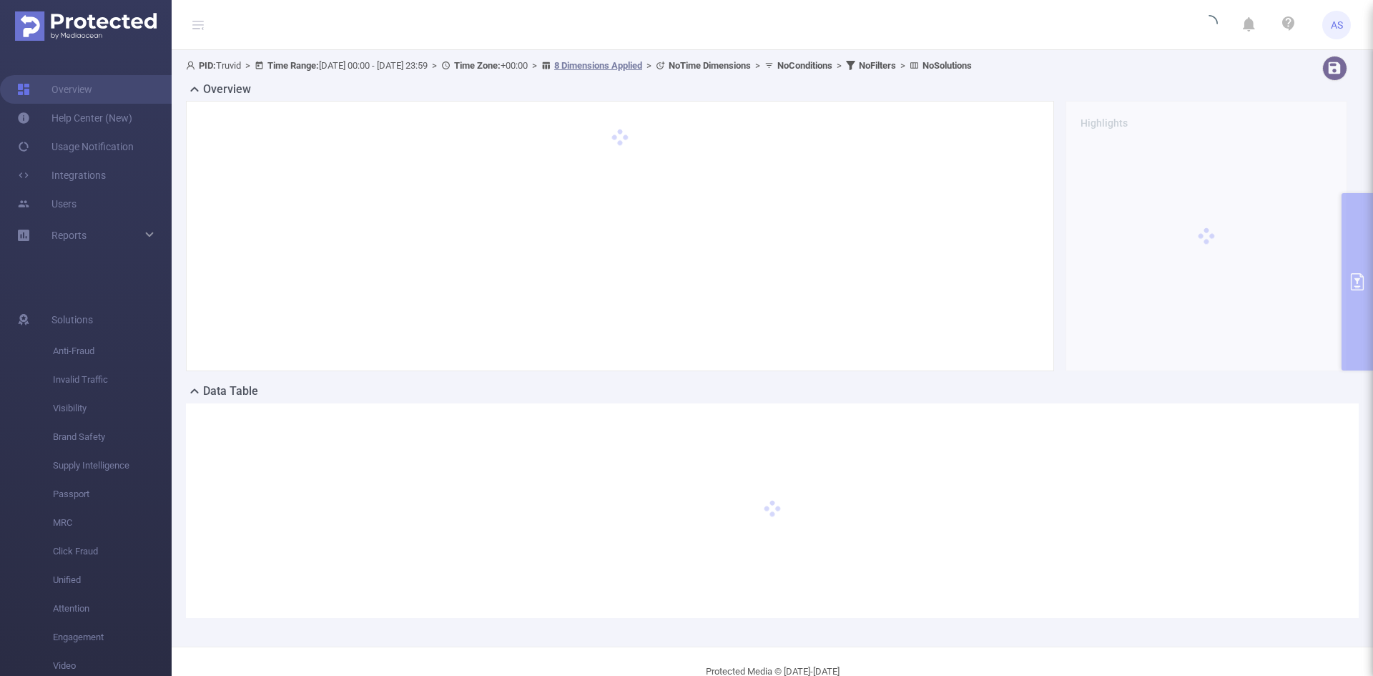  I want to click on span: Attention, so click(112, 608).